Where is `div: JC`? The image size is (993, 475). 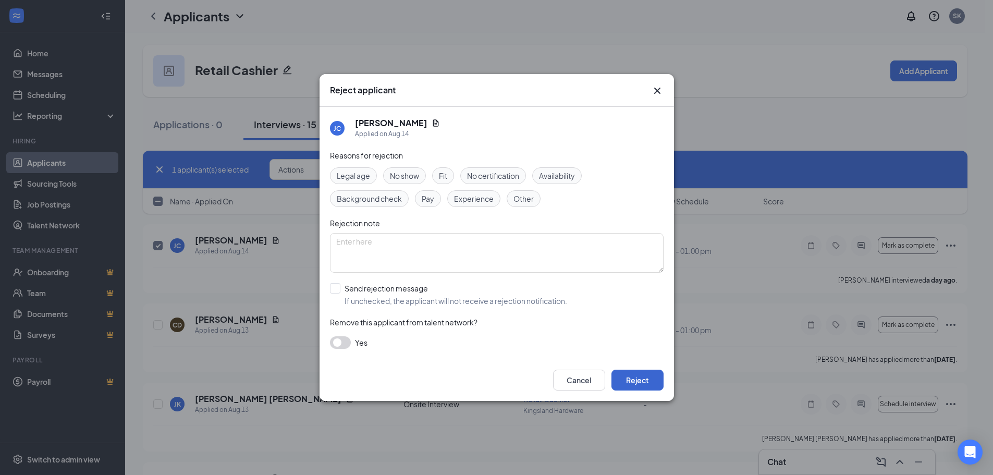 div: JC is located at coordinates (337, 128).